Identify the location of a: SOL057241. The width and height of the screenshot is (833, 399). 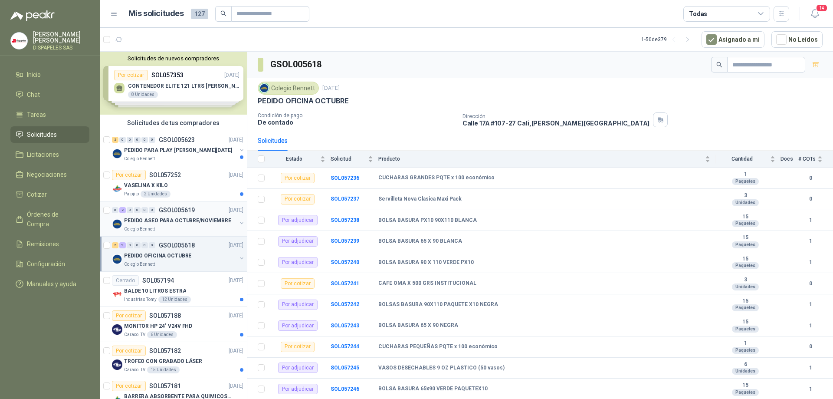
(345, 283).